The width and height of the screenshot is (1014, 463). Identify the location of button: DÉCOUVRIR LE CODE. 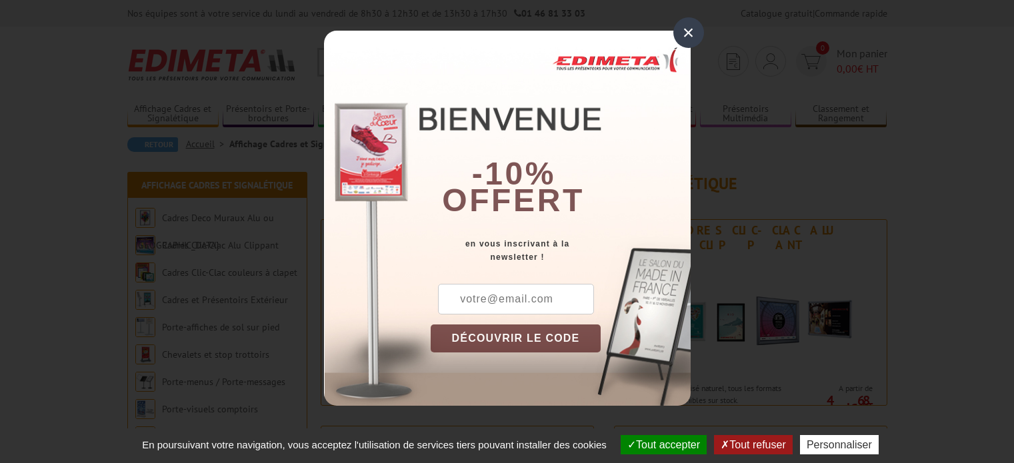
(516, 339).